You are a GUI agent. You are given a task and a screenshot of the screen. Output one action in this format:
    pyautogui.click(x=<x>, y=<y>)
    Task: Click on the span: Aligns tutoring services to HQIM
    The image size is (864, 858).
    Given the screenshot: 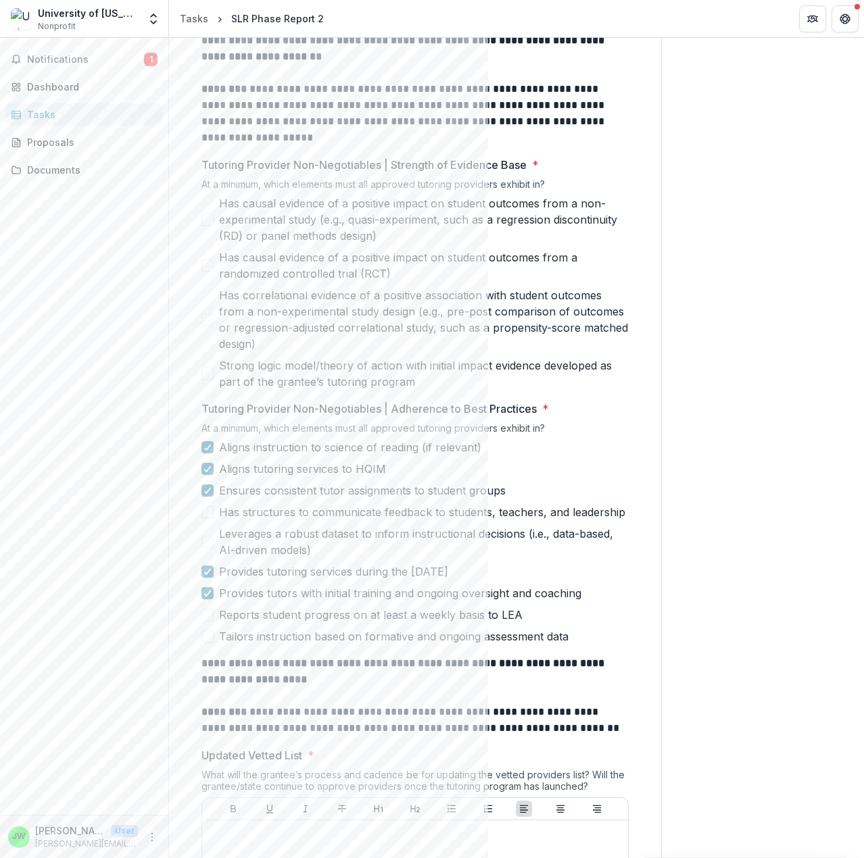 What is the action you would take?
    pyautogui.click(x=302, y=469)
    